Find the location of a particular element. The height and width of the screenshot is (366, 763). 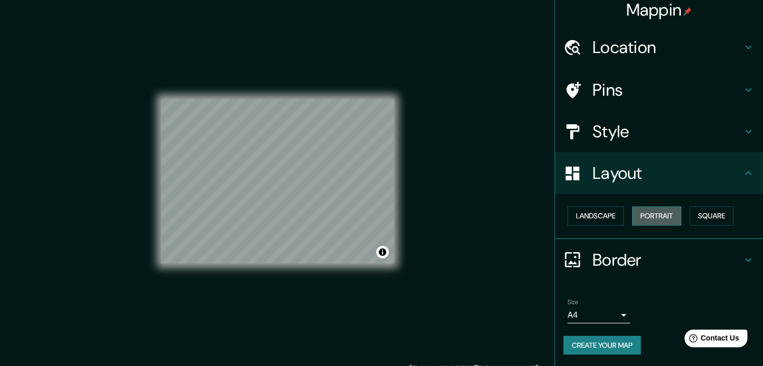

div: A4 is located at coordinates (599, 315).